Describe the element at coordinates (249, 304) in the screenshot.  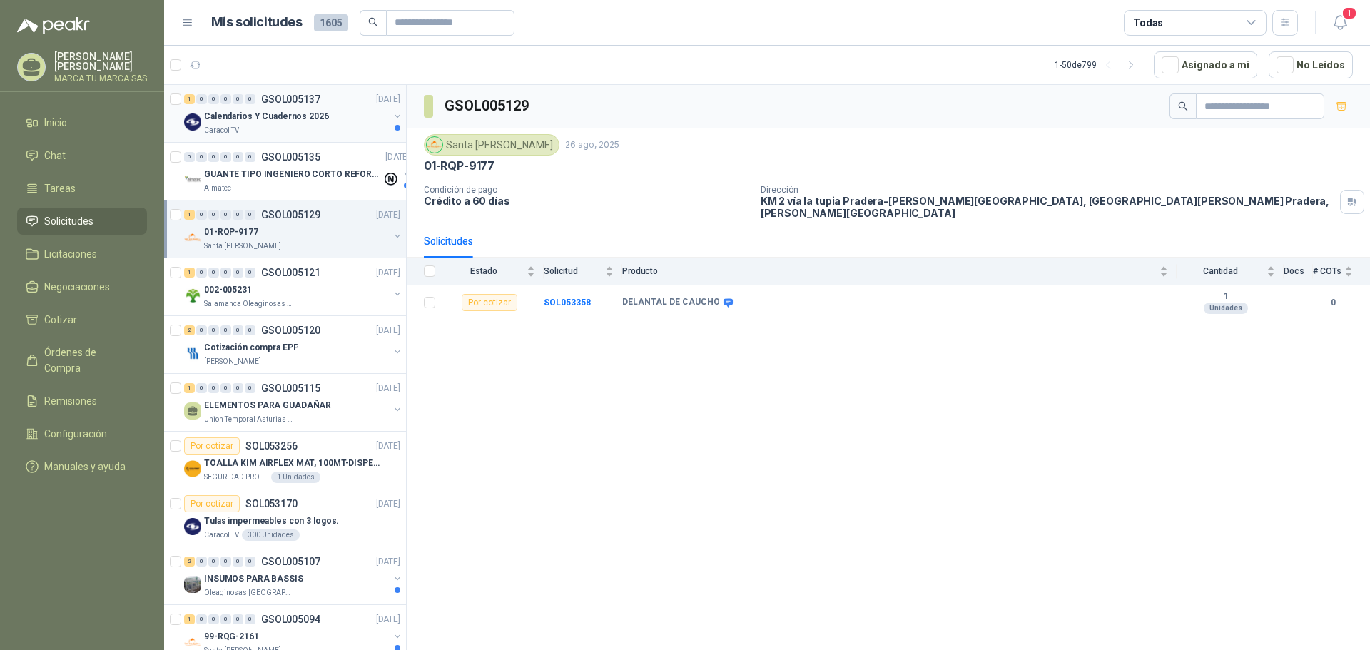
I see `p: Salamanca Oleaginosas SAS` at that location.